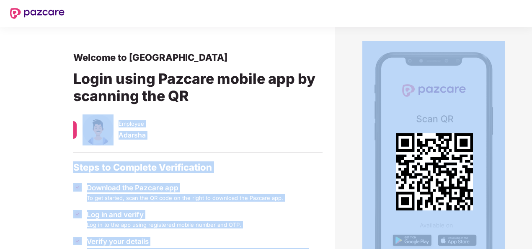  I want to click on img: New Pazcare Logo, so click(37, 13).